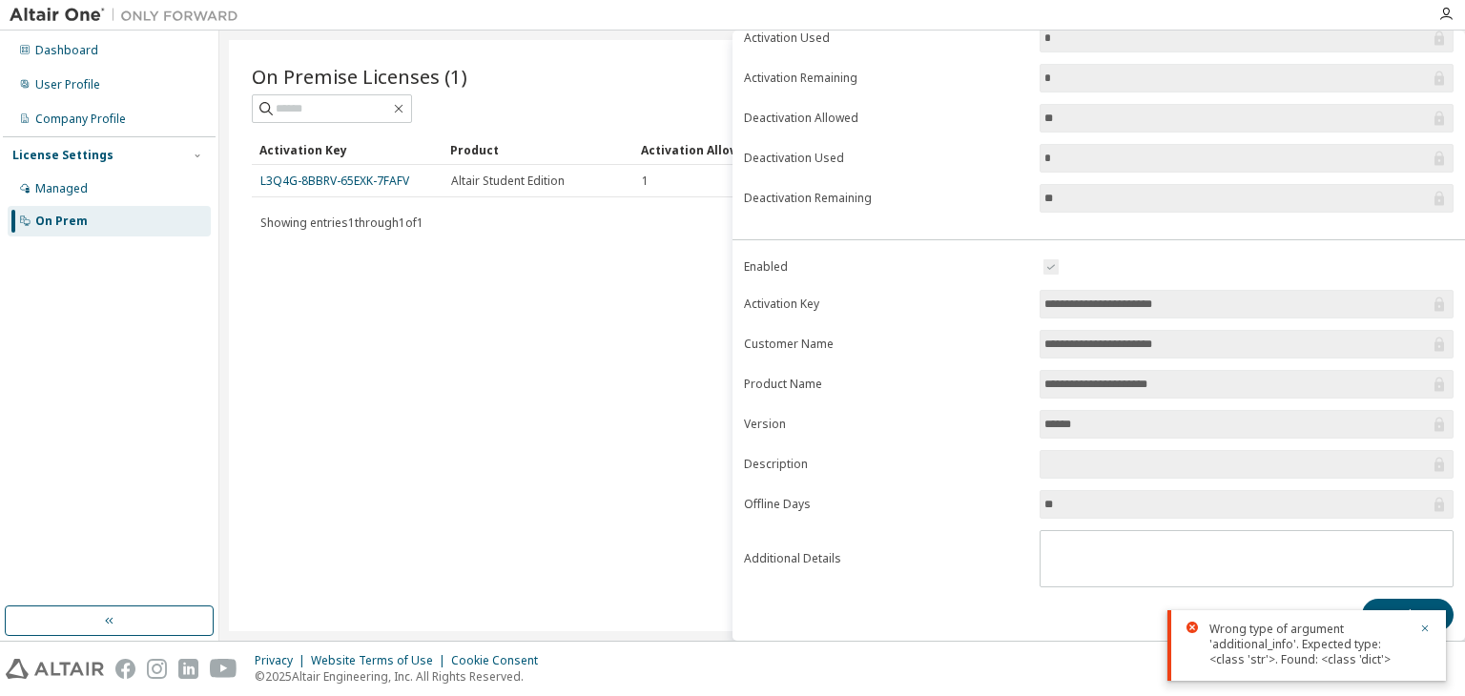 This screenshot has height=696, width=1465. I want to click on div: Activation Allowed, so click(729, 150).